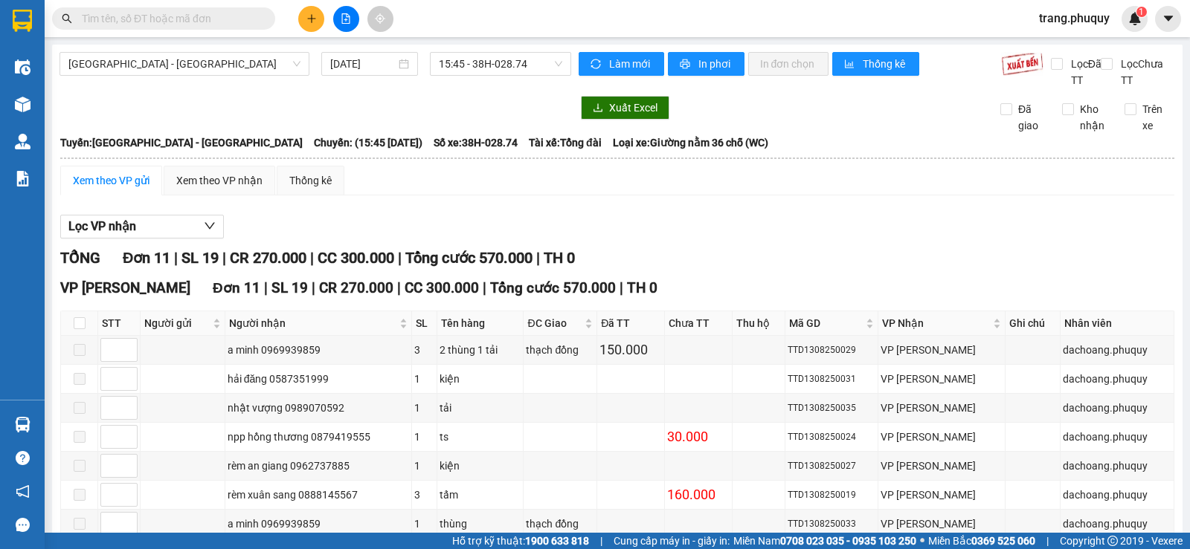 This screenshot has width=1190, height=549. What do you see at coordinates (1155, 117) in the screenshot?
I see `span: Trên xe` at bounding box center [1155, 117].